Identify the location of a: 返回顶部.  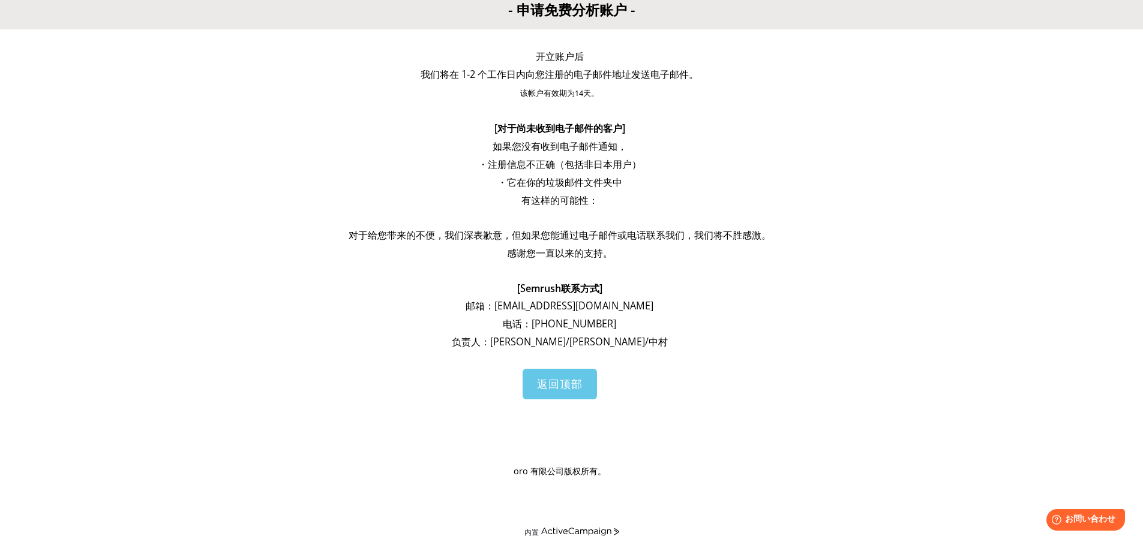
(560, 384).